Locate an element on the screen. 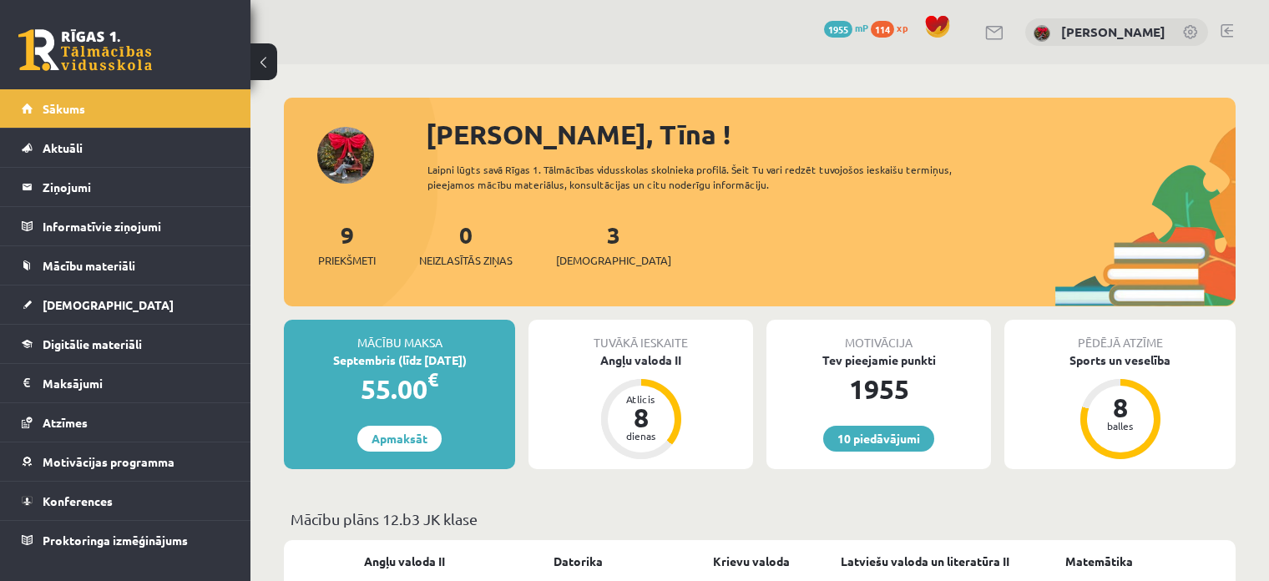 The width and height of the screenshot is (1269, 581). a: Konferences is located at coordinates (125, 501).